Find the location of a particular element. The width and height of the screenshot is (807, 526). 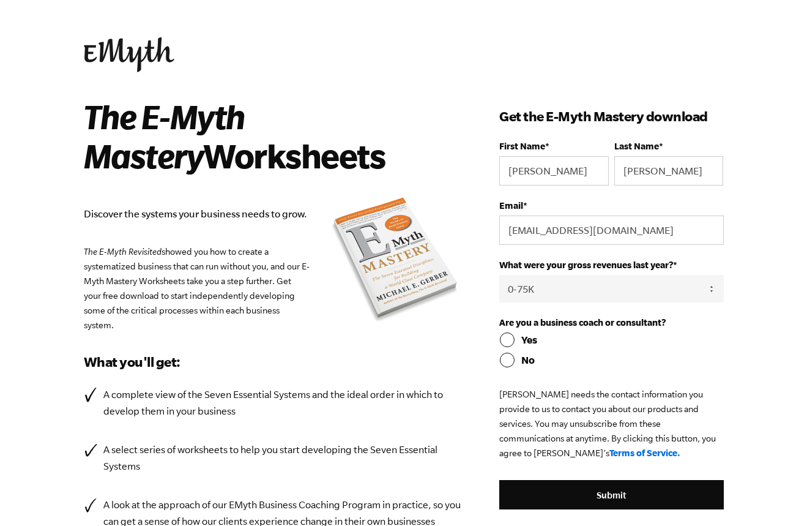

span: Last Name is located at coordinates (636, 146).